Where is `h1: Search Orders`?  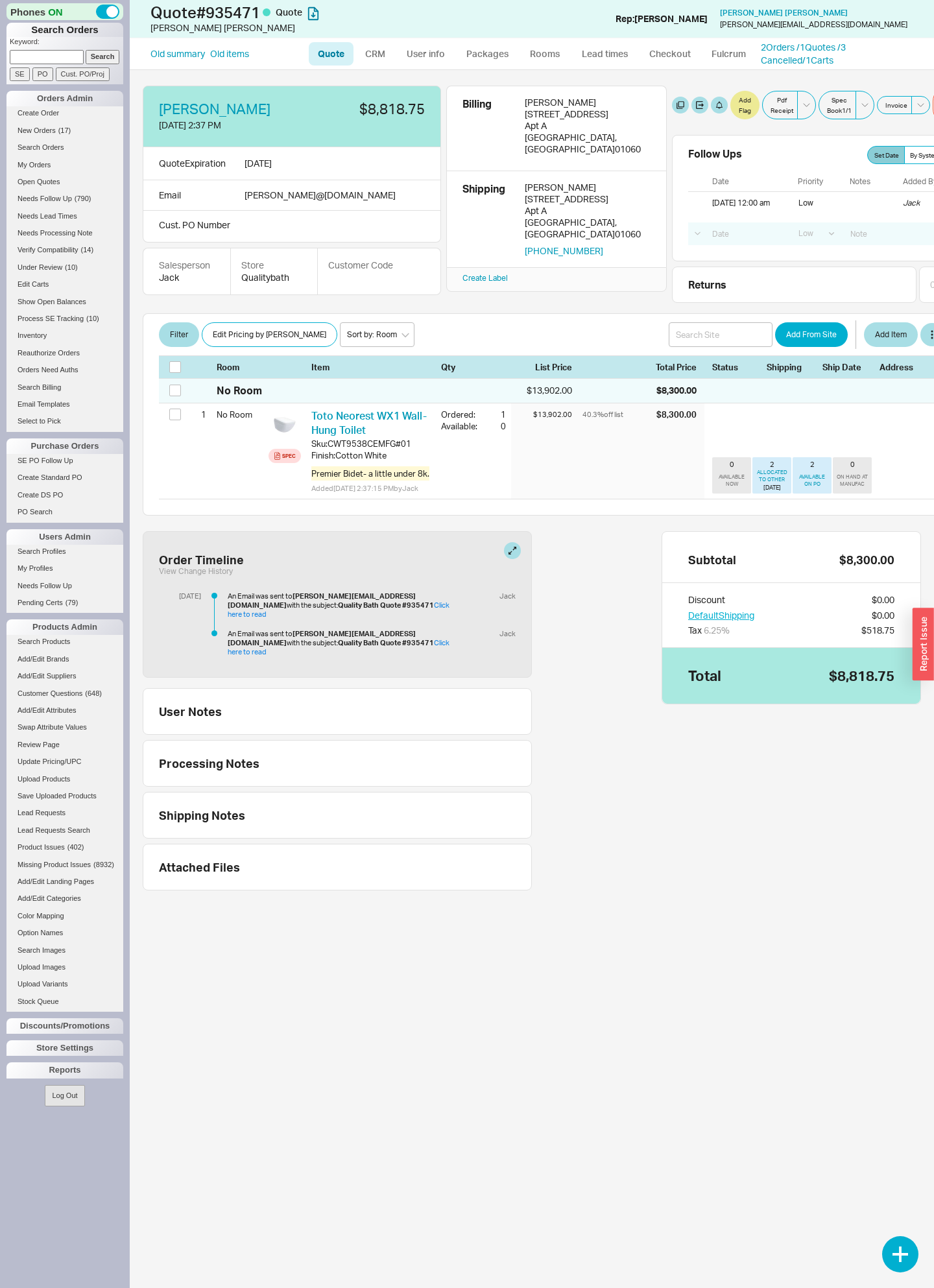 h1: Search Orders is located at coordinates (65, 30).